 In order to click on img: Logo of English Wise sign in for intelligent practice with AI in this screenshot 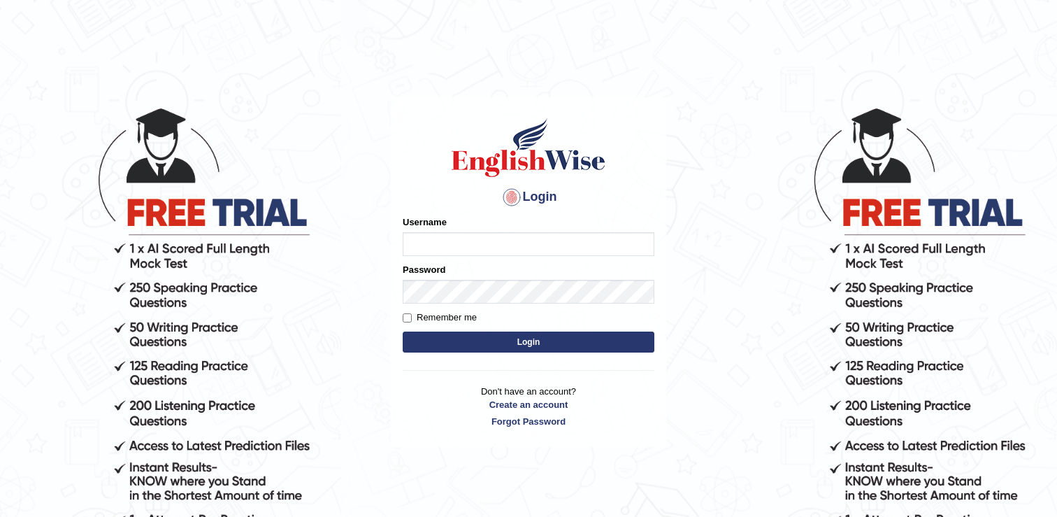, I will do `click(529, 148)`.